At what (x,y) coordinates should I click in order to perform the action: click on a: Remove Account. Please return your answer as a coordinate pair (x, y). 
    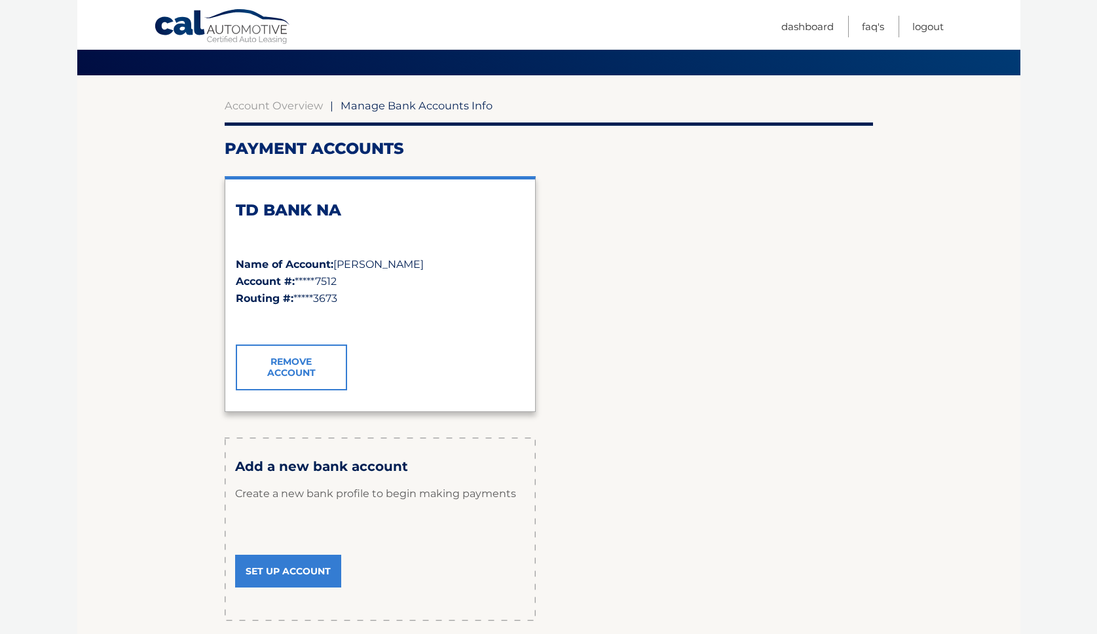
    Looking at the image, I should click on (291, 367).